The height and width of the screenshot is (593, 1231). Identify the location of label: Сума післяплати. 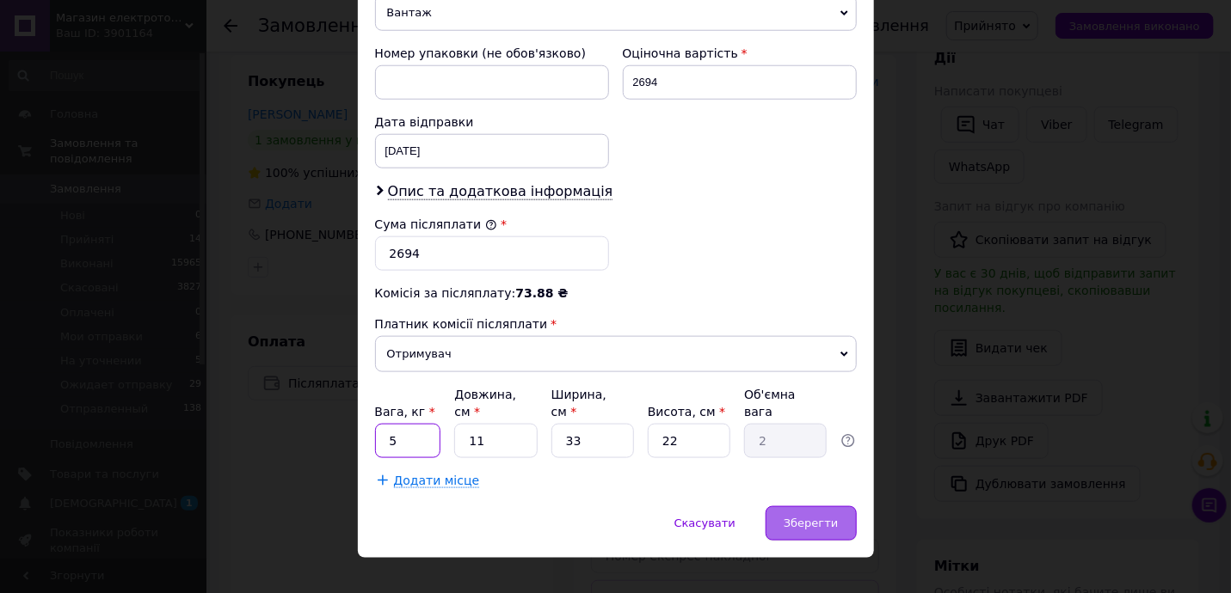
(436, 224).